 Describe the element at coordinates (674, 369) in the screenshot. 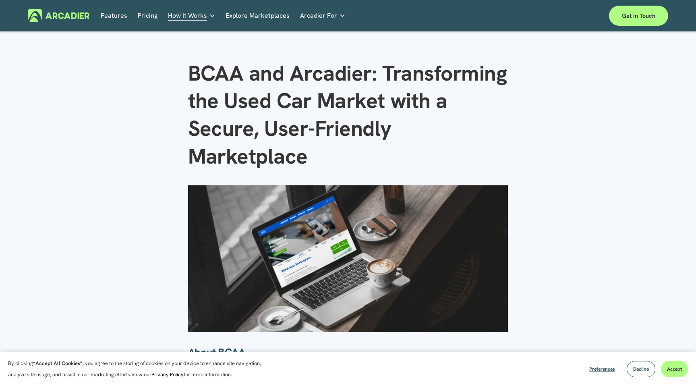

I see `span: Accept` at that location.